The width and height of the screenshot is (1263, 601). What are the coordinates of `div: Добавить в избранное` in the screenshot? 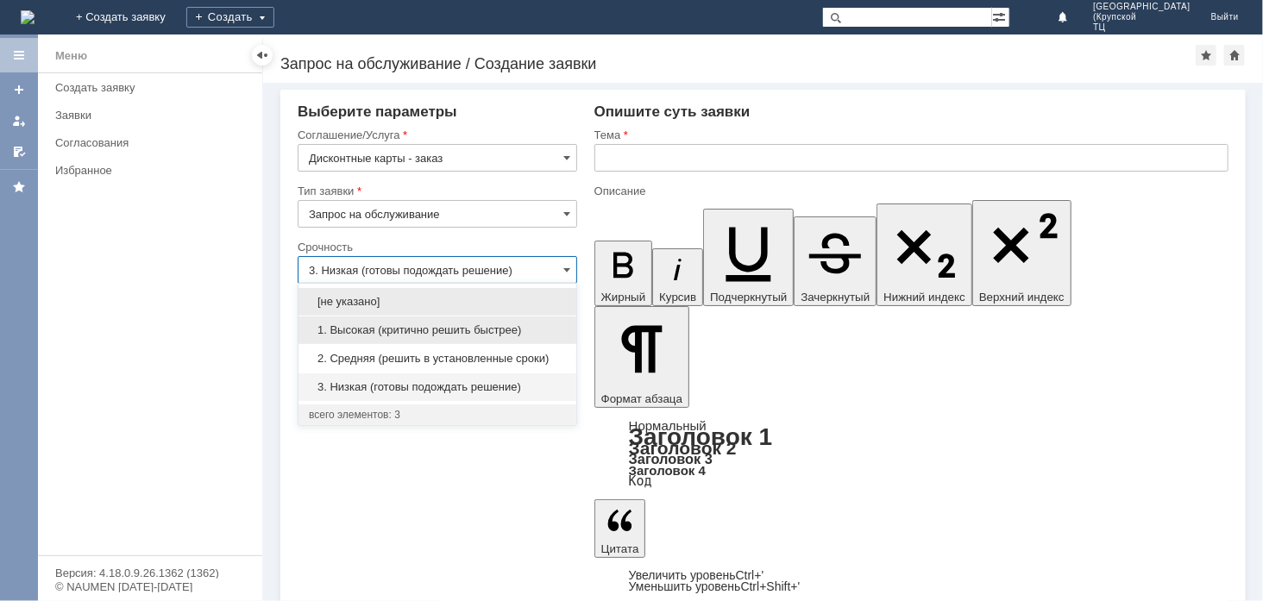 It's located at (1206, 55).